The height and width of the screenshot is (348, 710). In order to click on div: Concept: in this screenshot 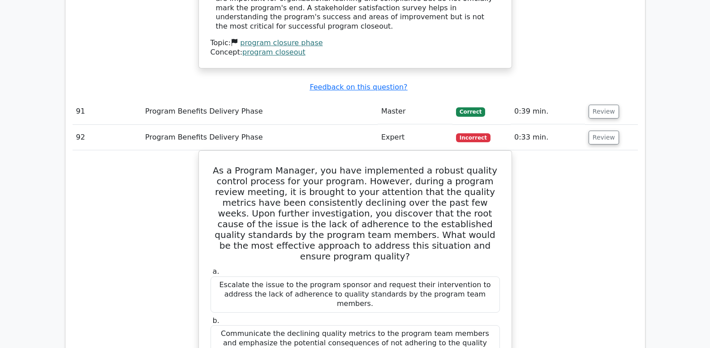, I will do `click(355, 52)`.